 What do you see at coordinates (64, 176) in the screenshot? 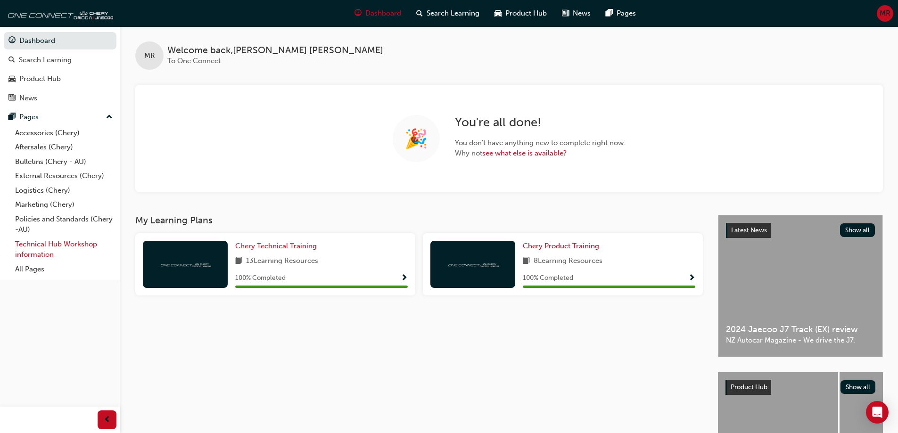
I see `a: External Resources (Chery)` at bounding box center [64, 176].